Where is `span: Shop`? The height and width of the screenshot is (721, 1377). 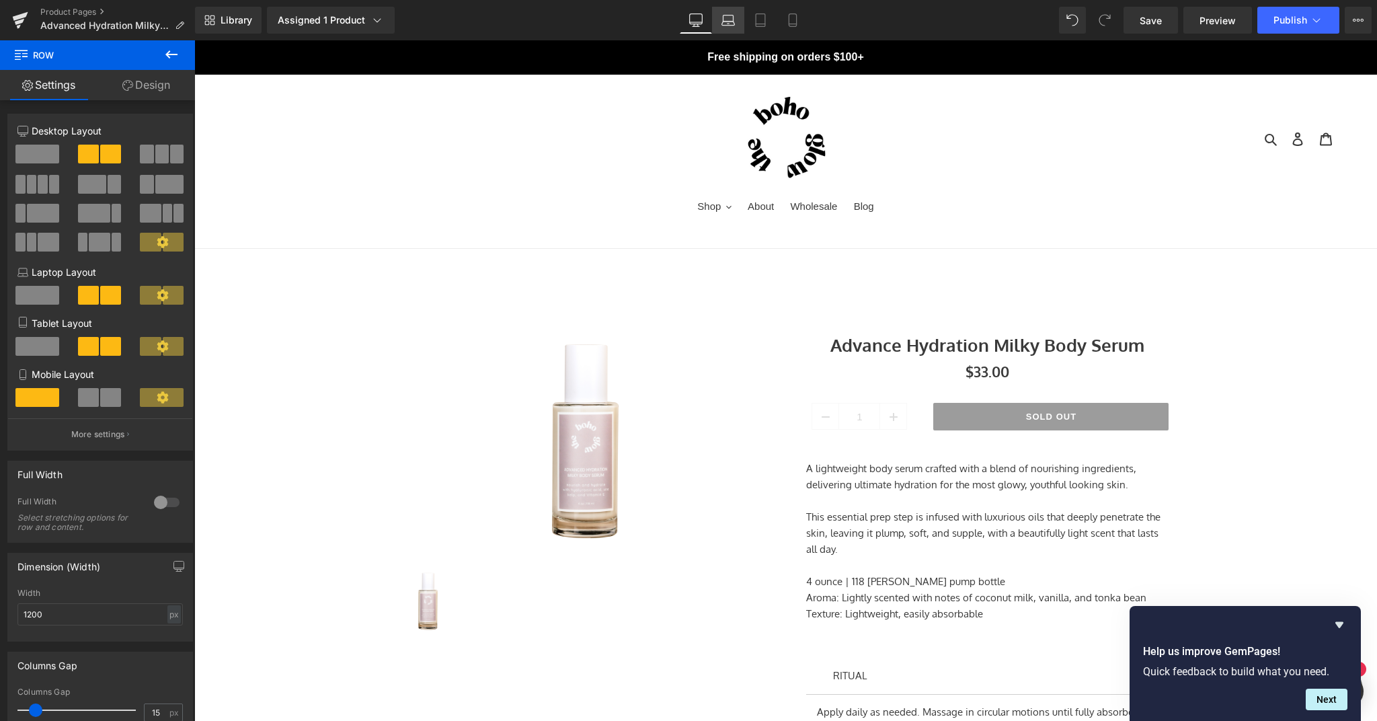
span: Shop is located at coordinates (515, 166).